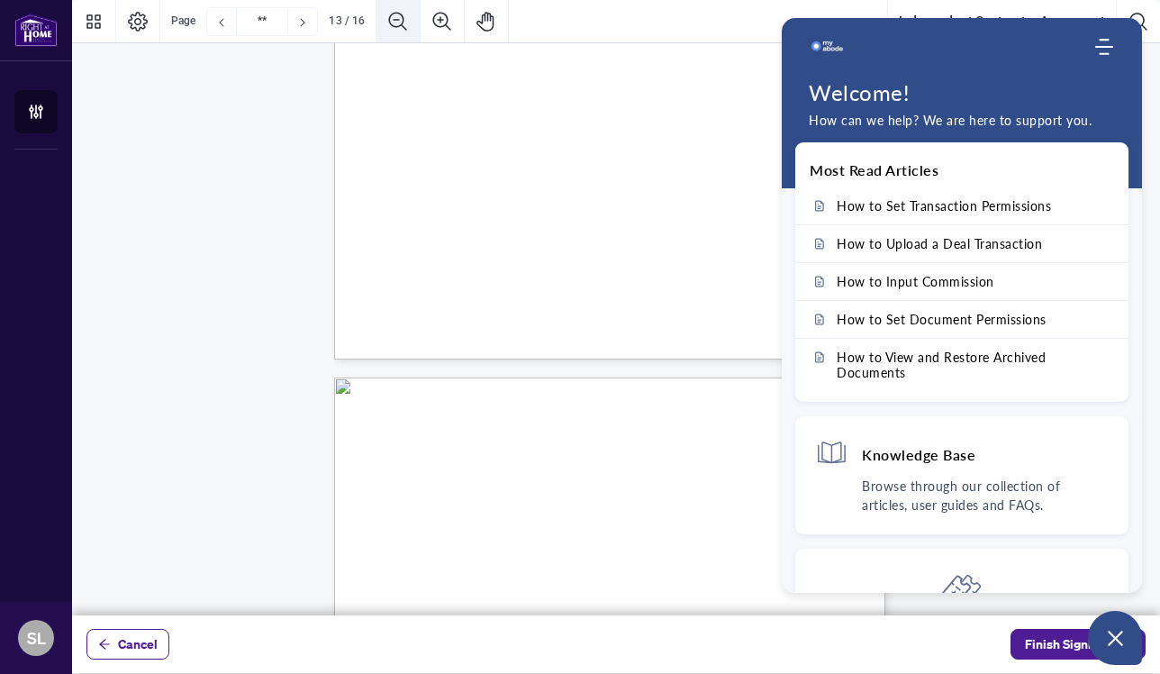 The height and width of the screenshot is (674, 1160). What do you see at coordinates (941, 319) in the screenshot?
I see `span: How to Set Document Permissions` at bounding box center [941, 319].